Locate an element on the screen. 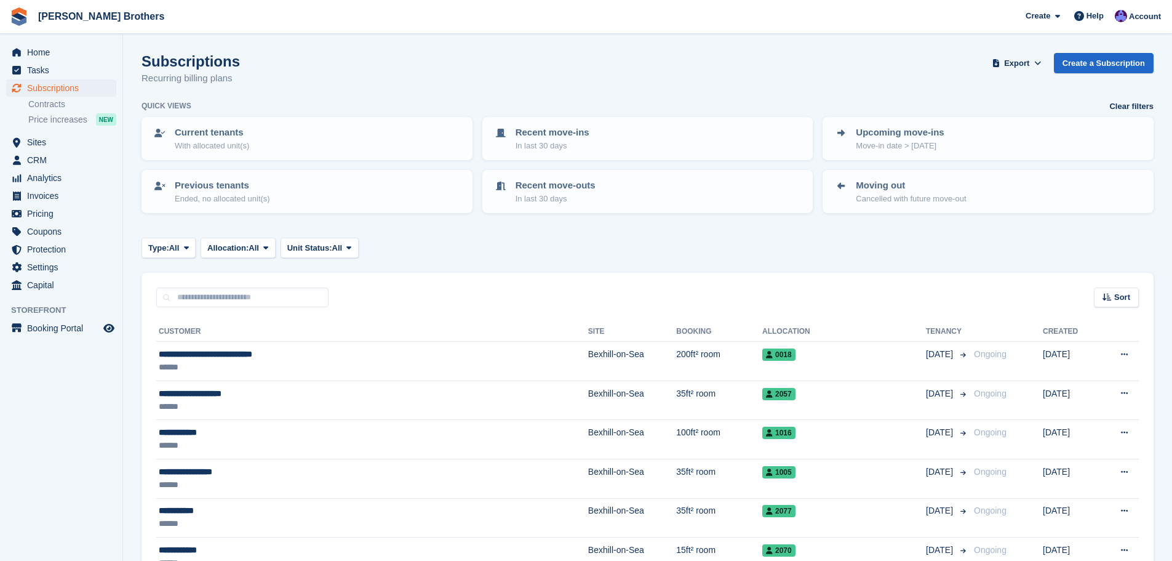 The width and height of the screenshot is (1172, 561). span: Export is located at coordinates (1016, 63).